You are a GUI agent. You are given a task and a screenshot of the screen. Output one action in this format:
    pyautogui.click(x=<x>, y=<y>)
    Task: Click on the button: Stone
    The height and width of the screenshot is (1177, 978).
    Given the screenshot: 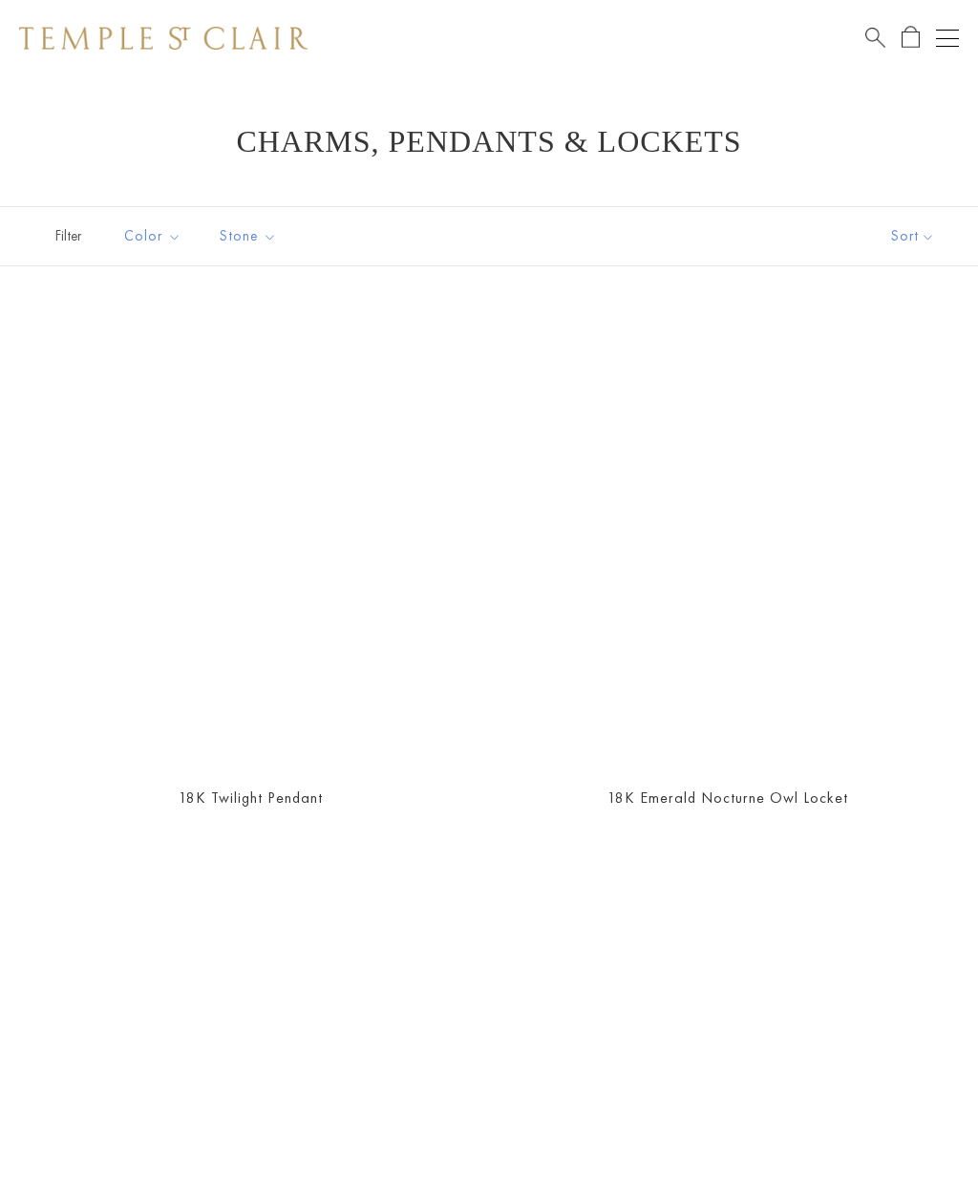 What is the action you would take?
    pyautogui.click(x=248, y=236)
    